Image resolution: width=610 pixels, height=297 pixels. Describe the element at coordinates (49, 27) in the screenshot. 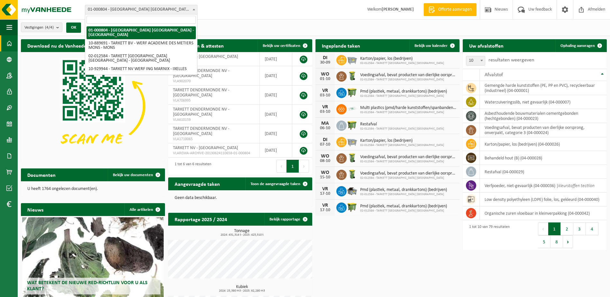

I see `count: (4/4)` at that location.